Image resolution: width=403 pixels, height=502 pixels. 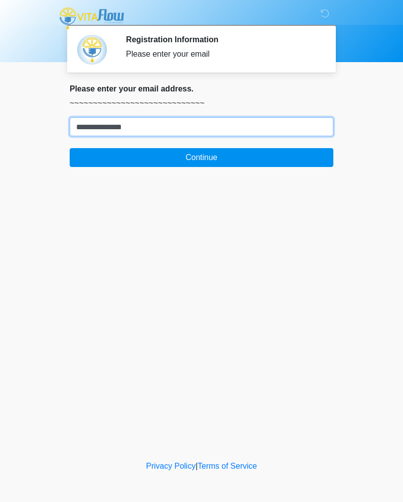 I want to click on h2: Please enter your email address., so click(x=201, y=88).